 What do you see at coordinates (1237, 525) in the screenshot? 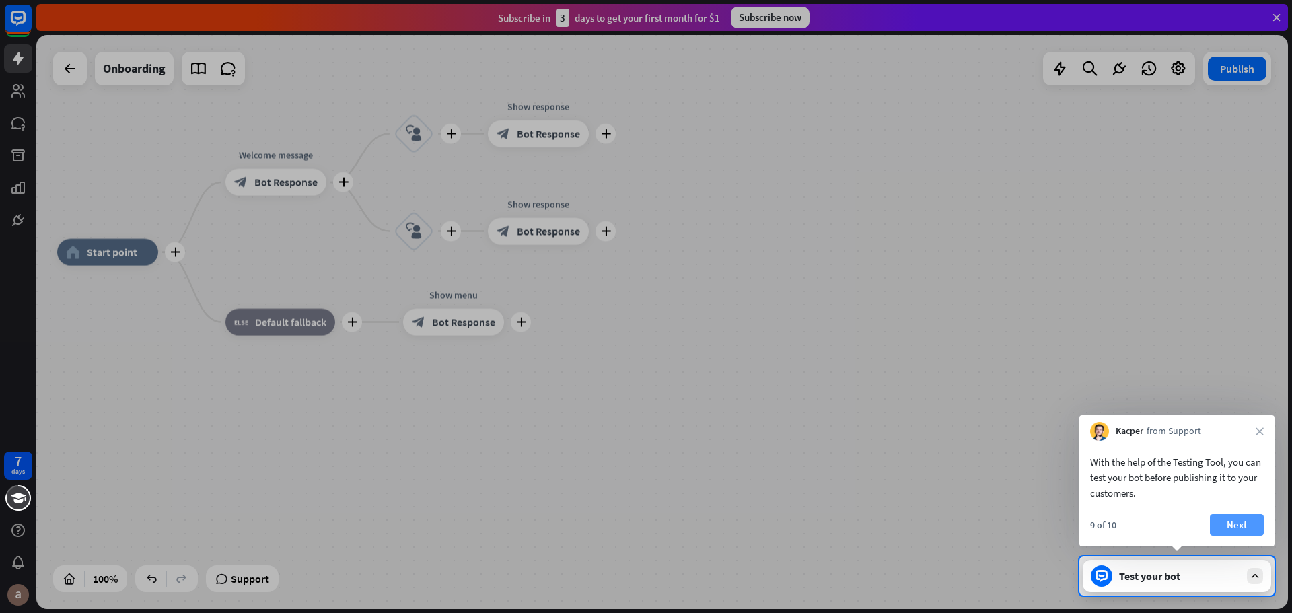
I see `button: Next` at bounding box center [1237, 525].